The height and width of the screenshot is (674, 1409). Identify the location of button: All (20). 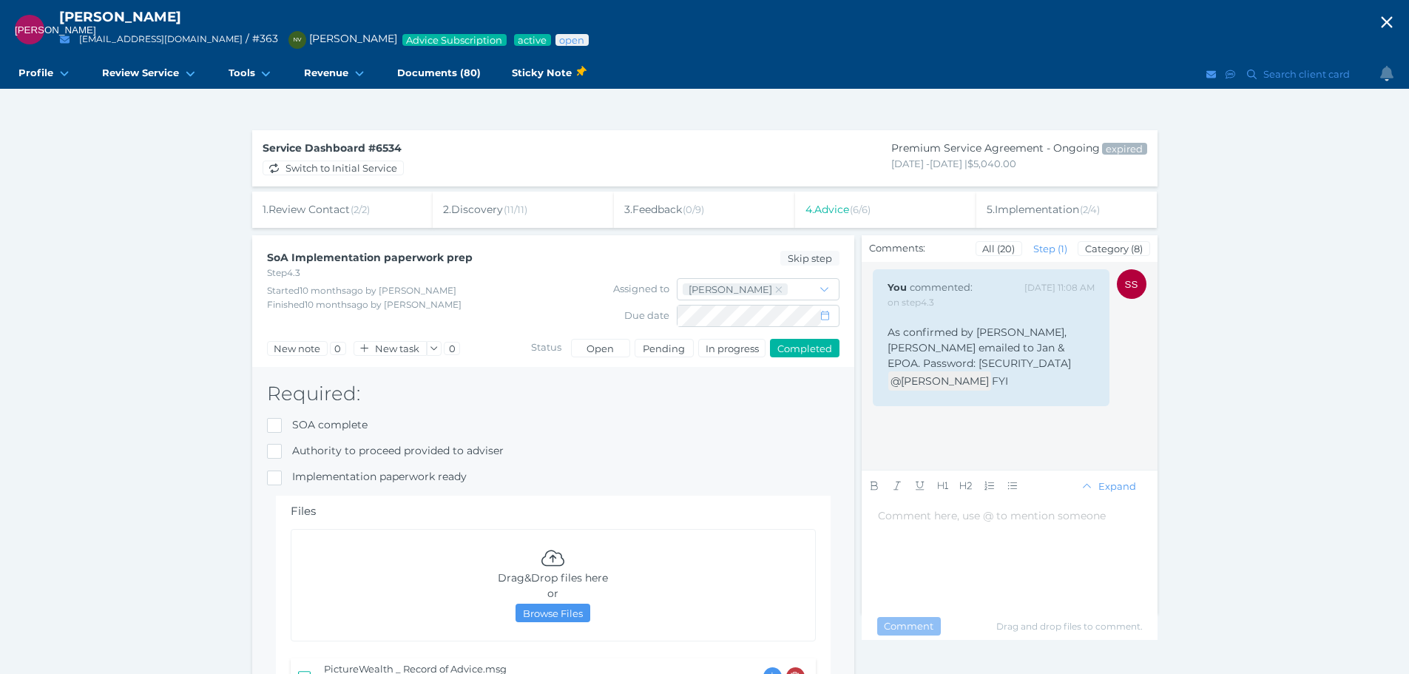
(998, 248).